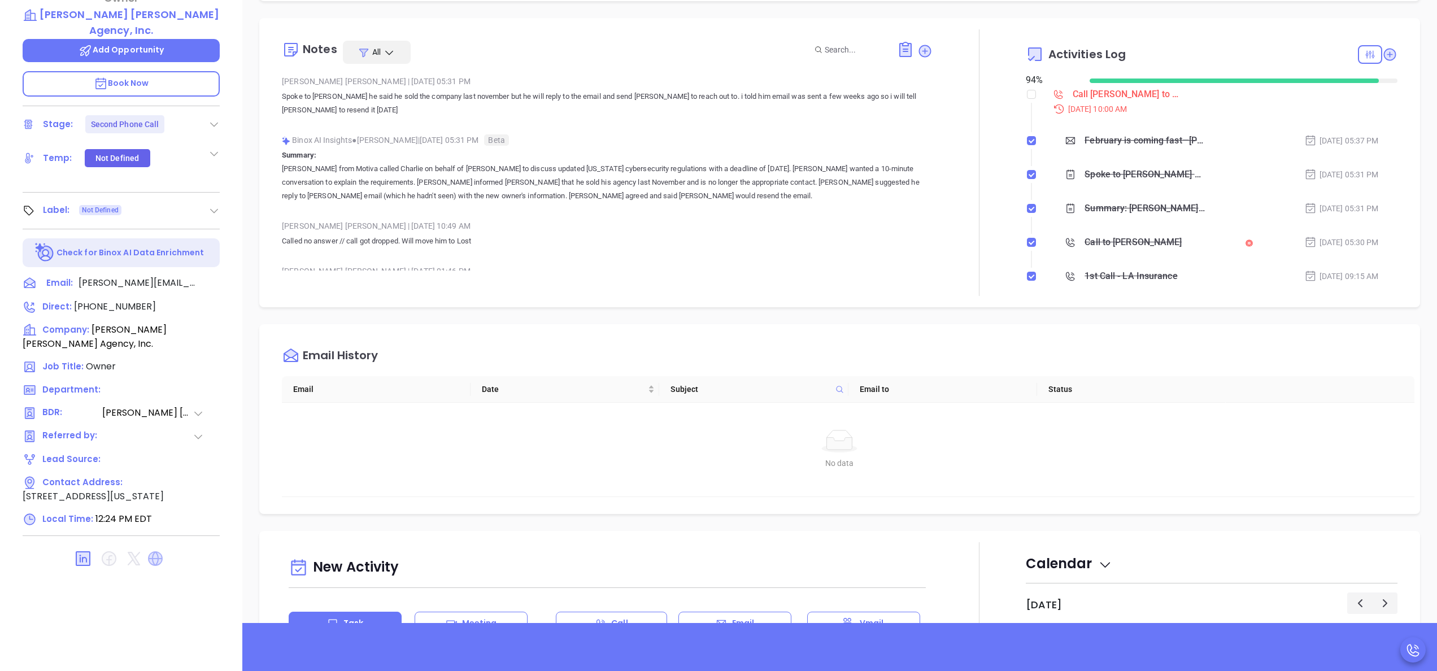 The width and height of the screenshot is (1437, 671). What do you see at coordinates (68, 519) in the screenshot?
I see `span: Local Time:` at bounding box center [68, 519].